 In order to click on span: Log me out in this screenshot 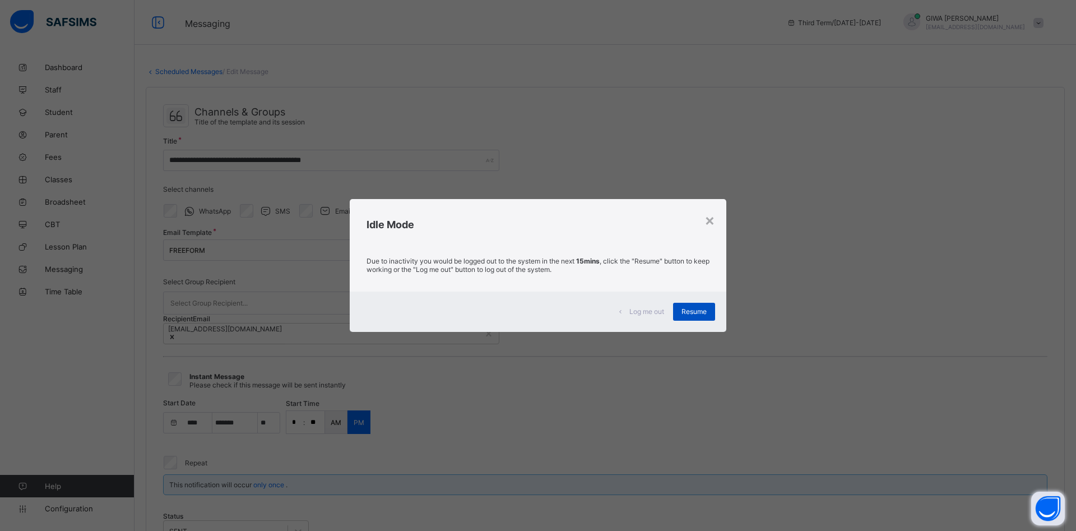, I will do `click(647, 311)`.